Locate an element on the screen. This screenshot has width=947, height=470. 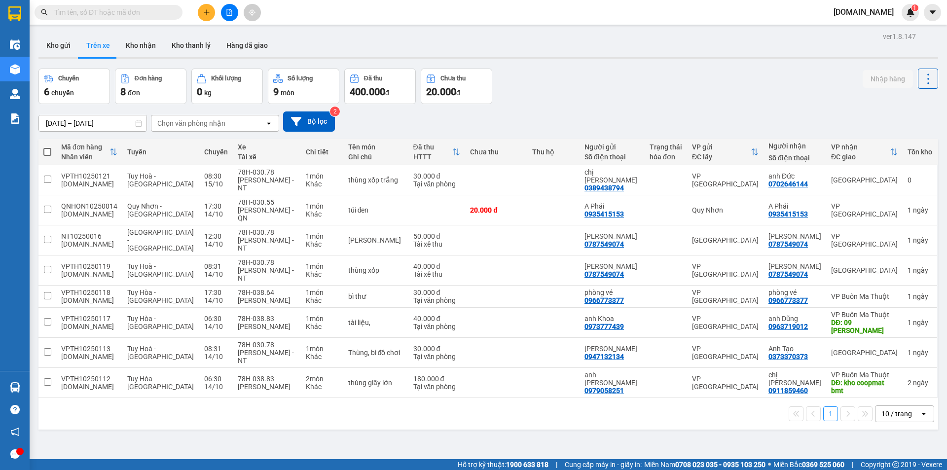
strong: 0708 023 035 - 0935 103 250 is located at coordinates (720, 464).